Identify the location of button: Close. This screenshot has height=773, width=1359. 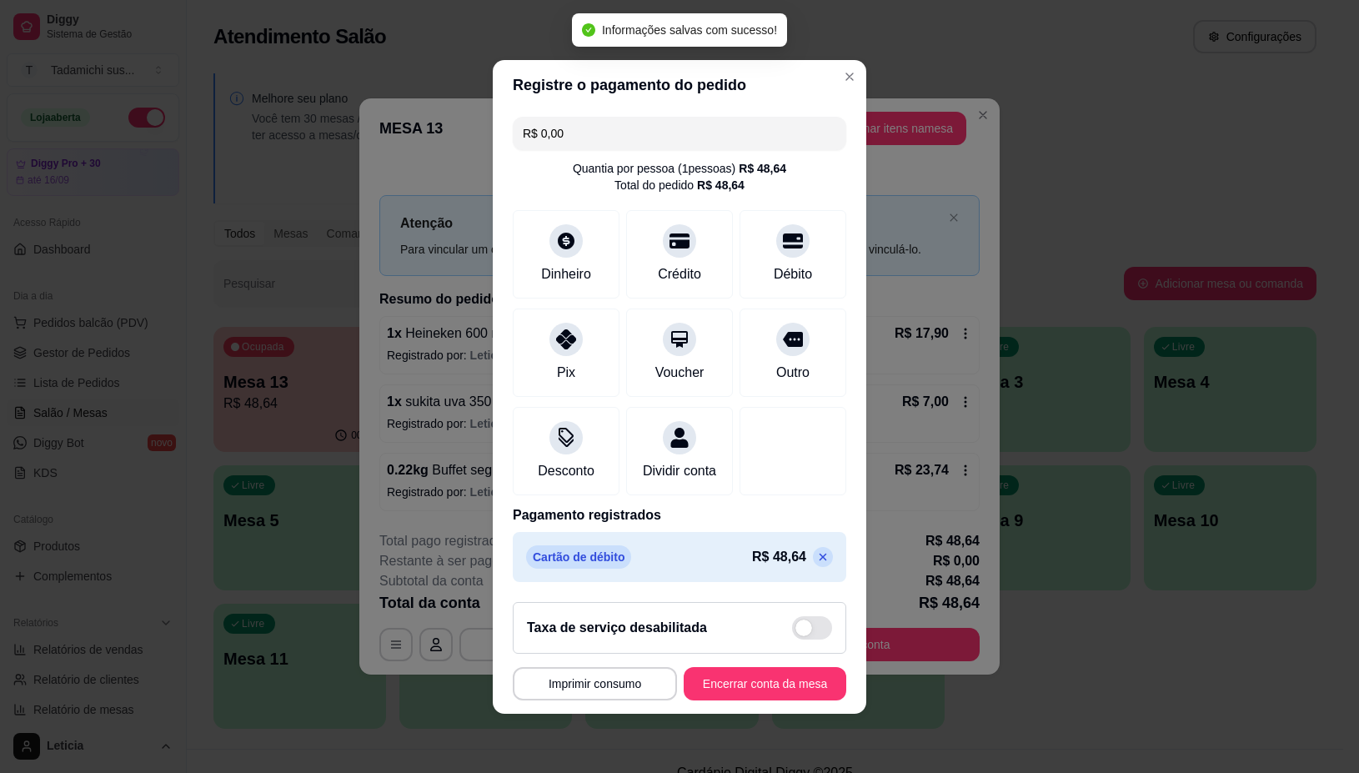
(849, 77).